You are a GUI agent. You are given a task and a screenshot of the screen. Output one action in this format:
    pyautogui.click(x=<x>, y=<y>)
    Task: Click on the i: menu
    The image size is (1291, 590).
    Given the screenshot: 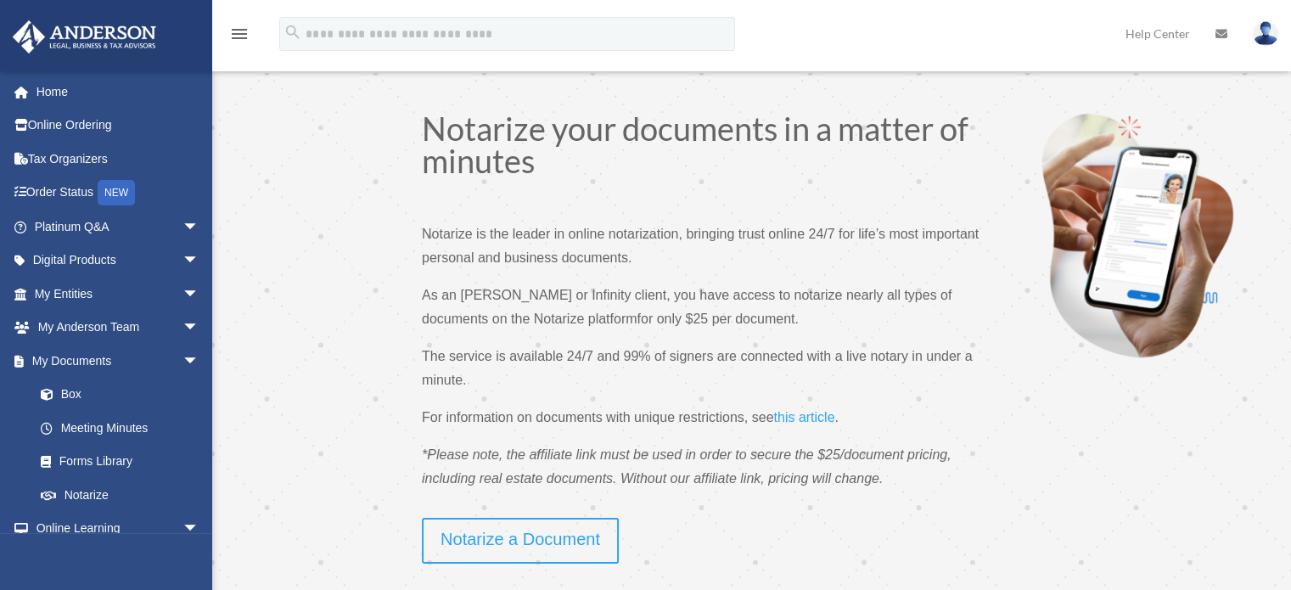 What is the action you would take?
    pyautogui.click(x=239, y=34)
    